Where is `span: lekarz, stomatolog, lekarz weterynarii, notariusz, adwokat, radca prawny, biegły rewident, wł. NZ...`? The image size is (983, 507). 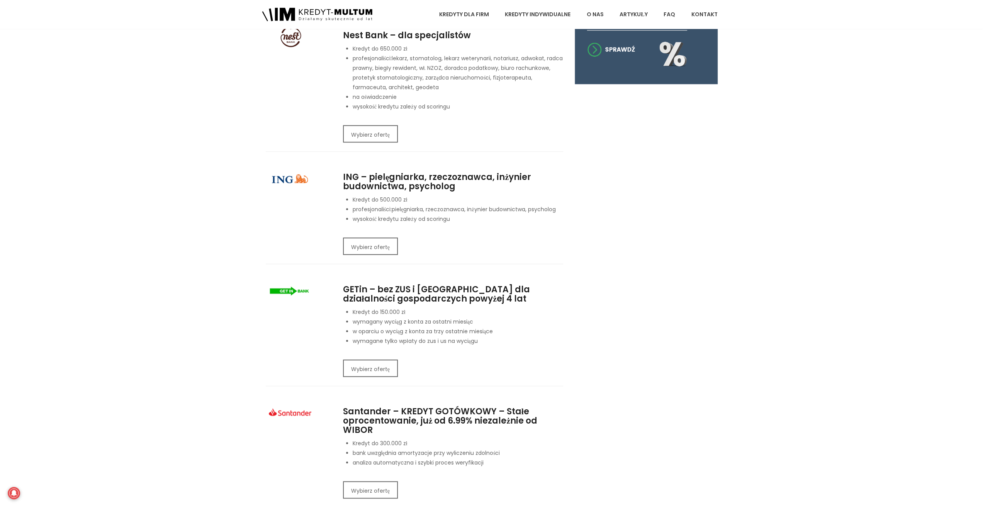
span: lekarz, stomatolog, lekarz weterynarii, notariusz, adwokat, radca prawny, biegły rewident, wł. NZ... is located at coordinates (458, 73).